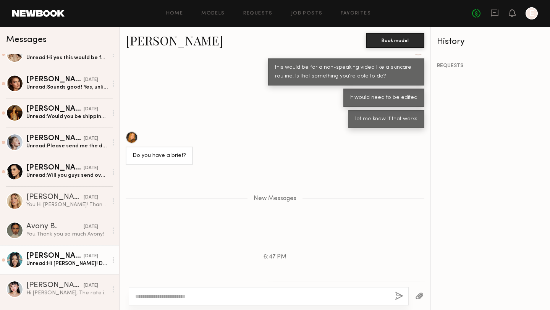  I want to click on span: Messages, so click(26, 40).